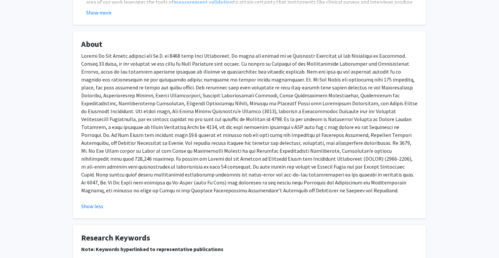 This screenshot has width=499, height=258. Describe the element at coordinates (152, 249) in the screenshot. I see `strong: Note: Keywords hyperlinked to representative publications` at that location.